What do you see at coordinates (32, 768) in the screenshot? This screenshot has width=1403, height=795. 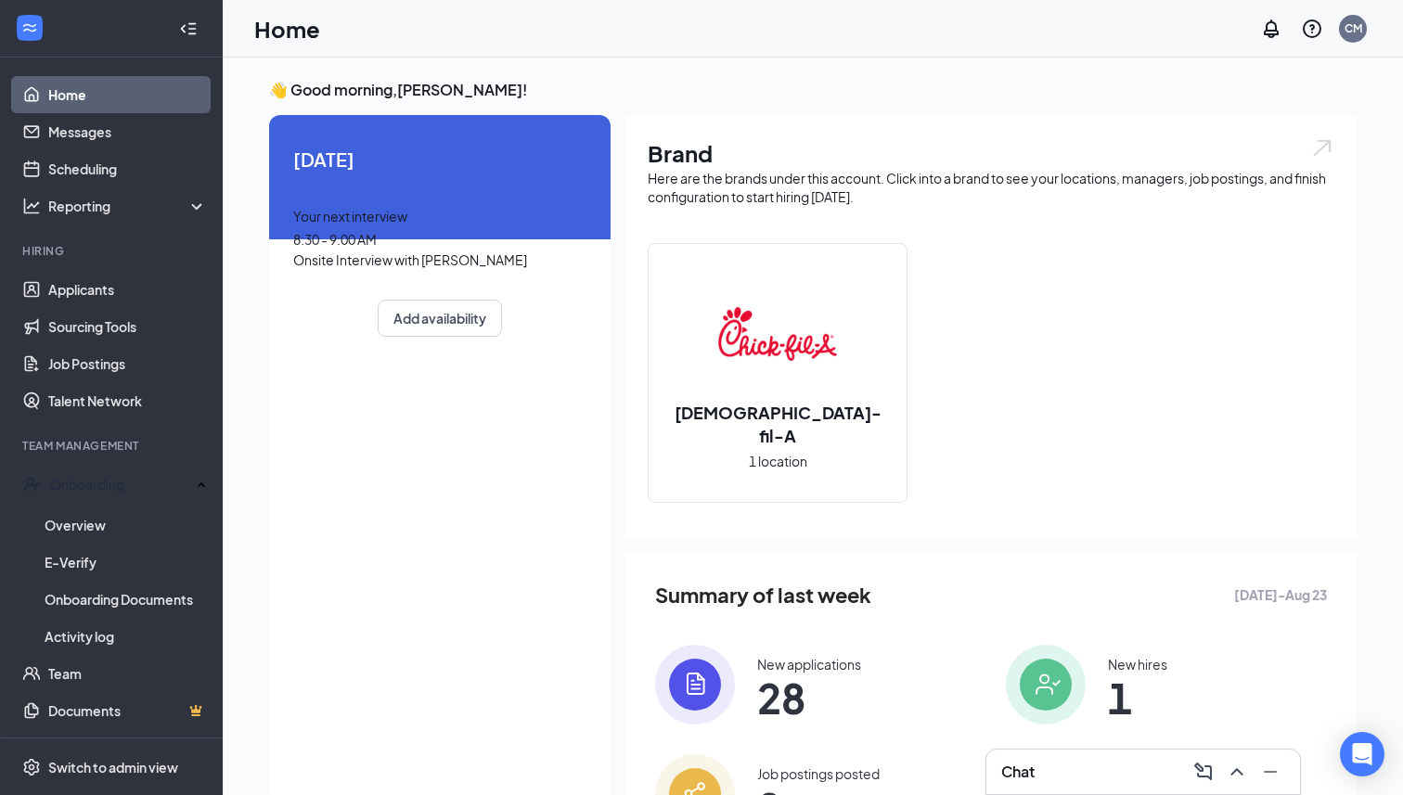 I see `svg: Settings` at bounding box center [32, 768].